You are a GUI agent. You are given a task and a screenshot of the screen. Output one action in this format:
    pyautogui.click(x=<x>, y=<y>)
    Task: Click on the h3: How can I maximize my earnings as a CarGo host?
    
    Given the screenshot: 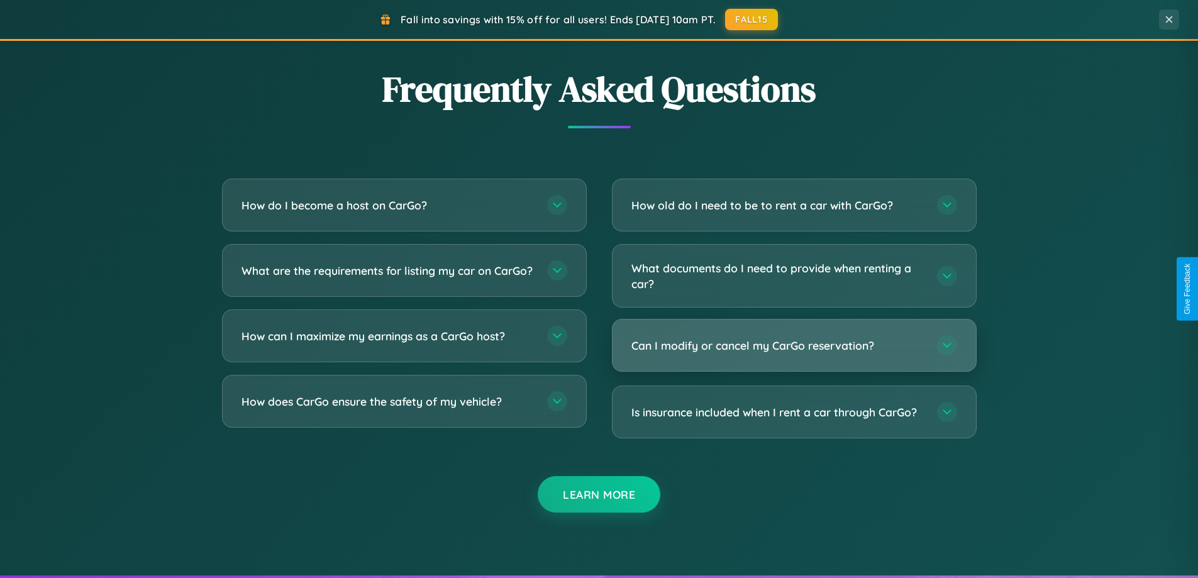 What is the action you would take?
    pyautogui.click(x=388, y=336)
    